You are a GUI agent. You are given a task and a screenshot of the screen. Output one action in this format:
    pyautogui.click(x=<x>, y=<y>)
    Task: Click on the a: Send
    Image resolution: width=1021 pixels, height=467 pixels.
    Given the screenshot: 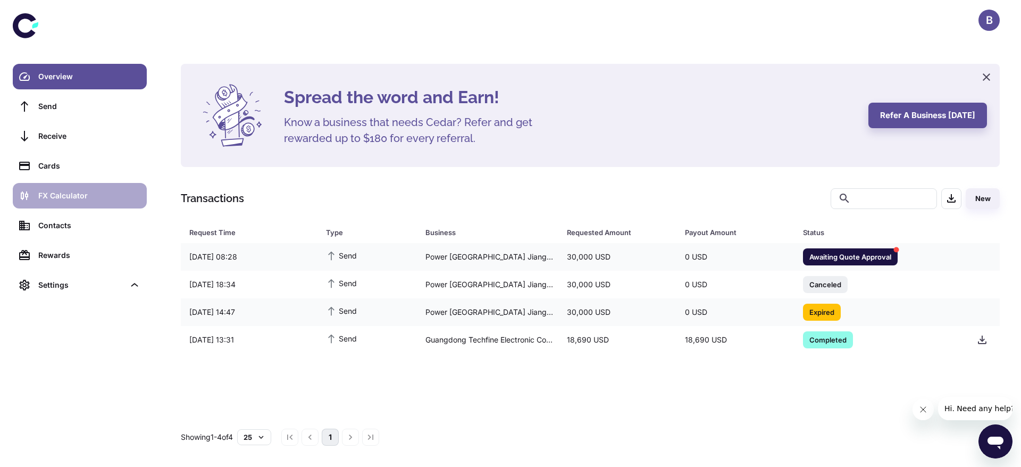 What is the action you would take?
    pyautogui.click(x=80, y=106)
    